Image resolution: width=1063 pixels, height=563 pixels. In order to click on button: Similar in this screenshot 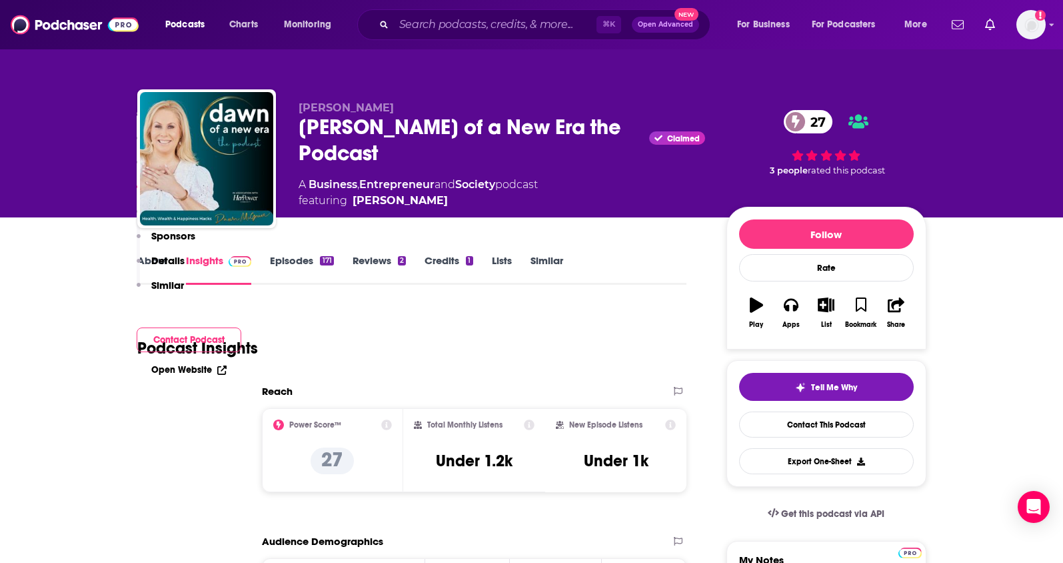, I will do `click(160, 291)`.